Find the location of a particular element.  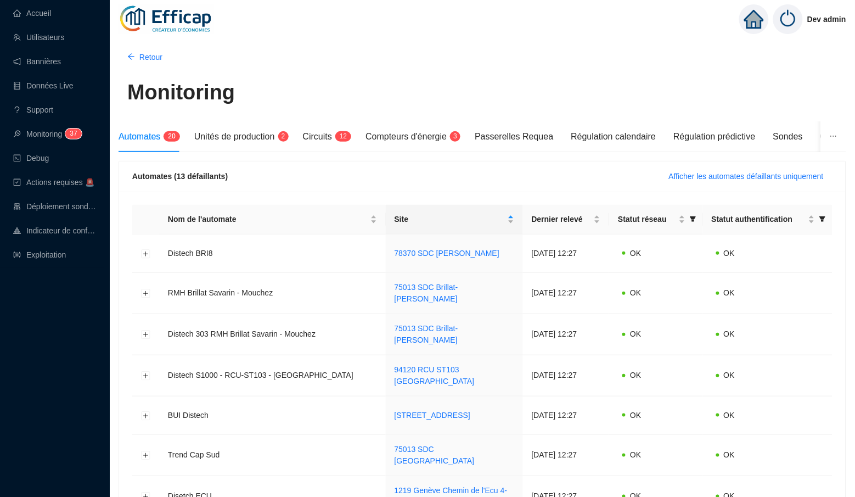

button: Afficher les automates défaillants uniquement is located at coordinates (747, 176).